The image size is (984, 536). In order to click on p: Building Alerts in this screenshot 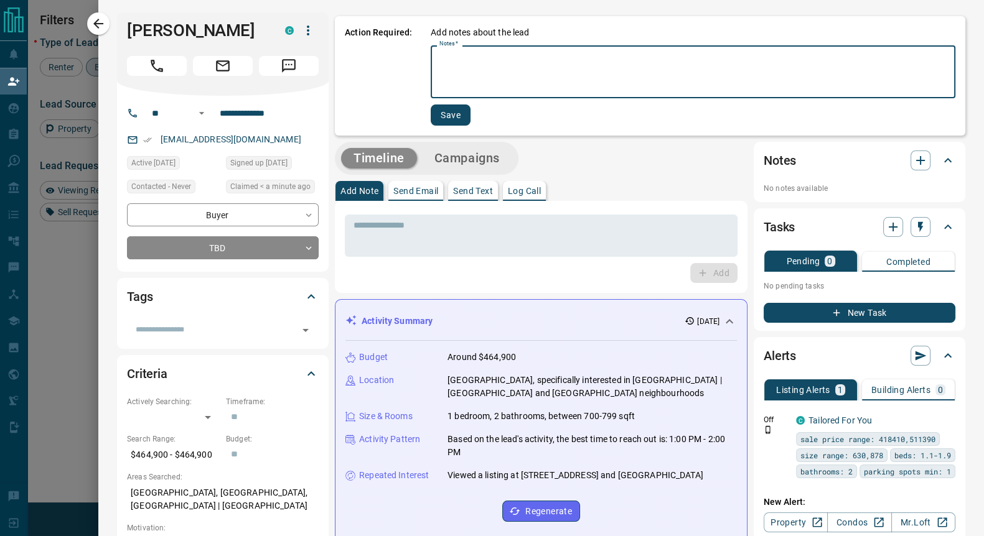, I will do `click(900, 390)`.